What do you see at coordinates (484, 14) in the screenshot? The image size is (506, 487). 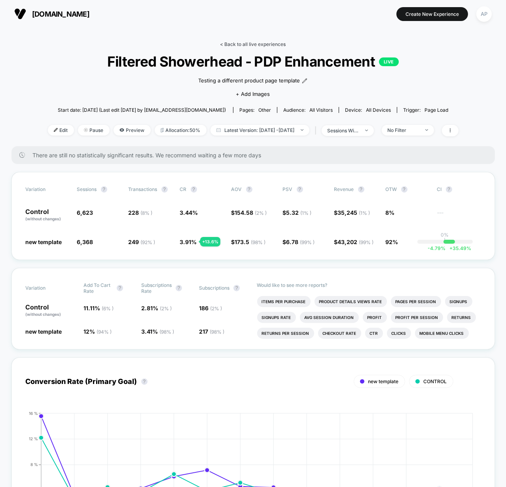 I see `button: AP` at bounding box center [484, 14].